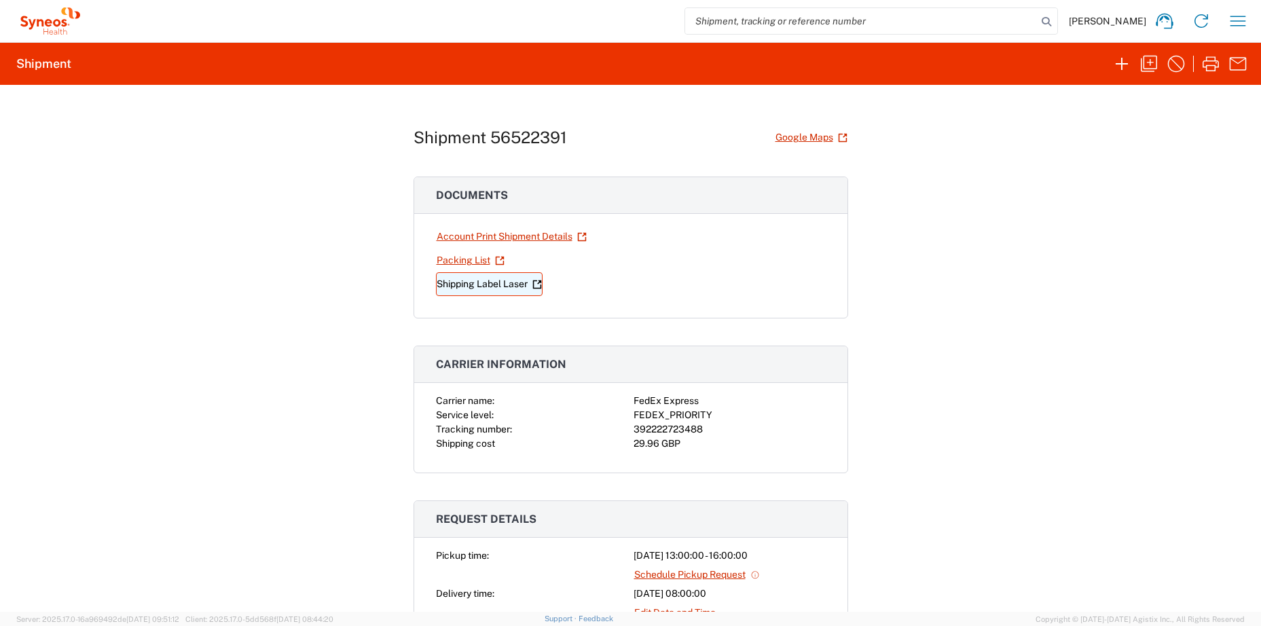  I want to click on a: Edit Date and Time, so click(675, 612).